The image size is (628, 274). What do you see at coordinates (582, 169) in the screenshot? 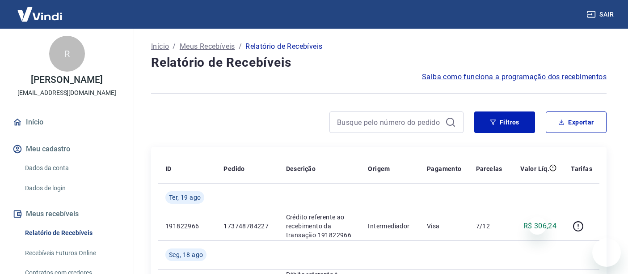
I see `p: Tarifas` at bounding box center [582, 169].